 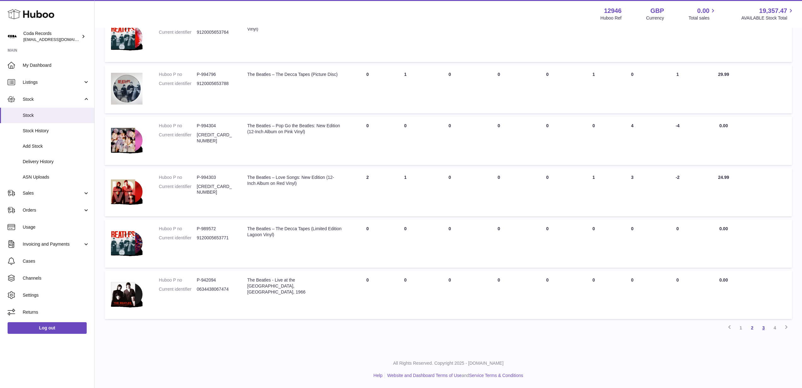 What do you see at coordinates (367, 192) in the screenshot?
I see `td: 2` at bounding box center [367, 192].